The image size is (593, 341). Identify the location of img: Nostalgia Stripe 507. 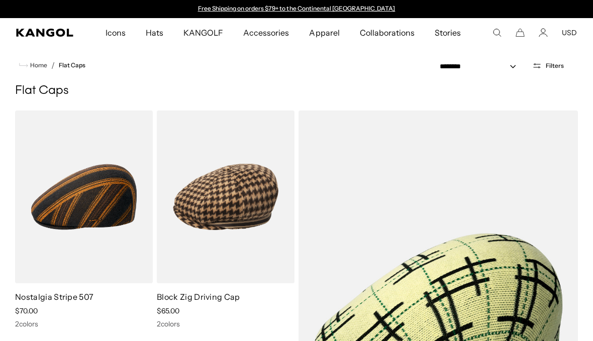
(84, 197).